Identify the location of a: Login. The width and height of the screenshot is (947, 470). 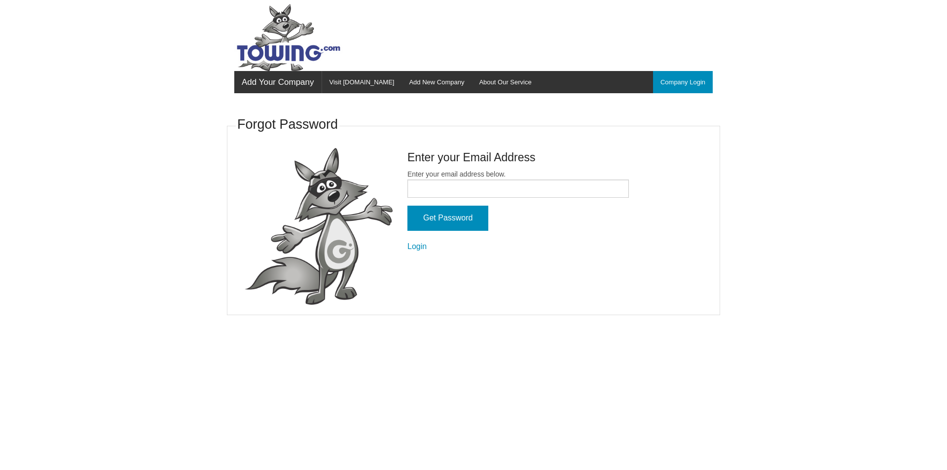
(417, 246).